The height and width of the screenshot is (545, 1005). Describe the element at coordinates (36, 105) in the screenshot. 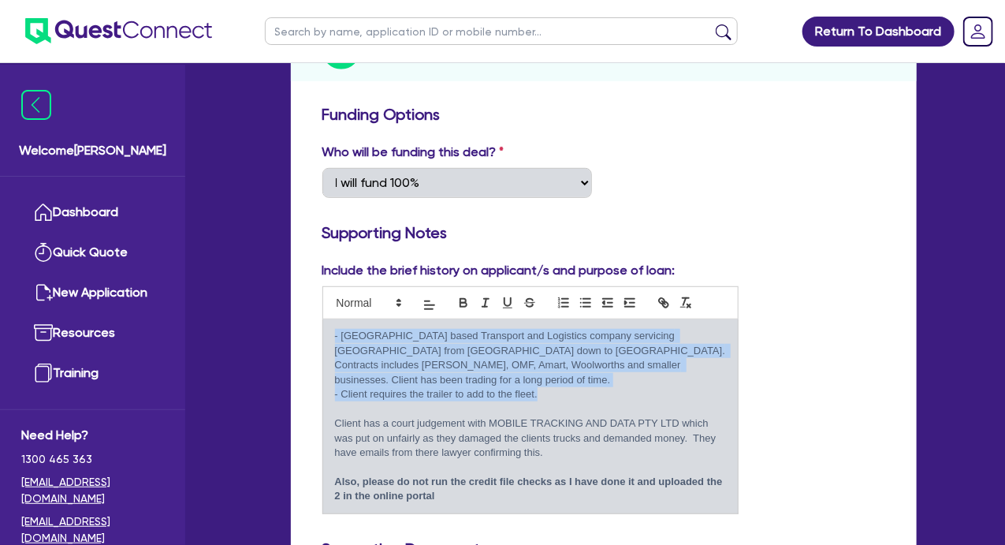

I see `img: icon-menu-close` at that location.